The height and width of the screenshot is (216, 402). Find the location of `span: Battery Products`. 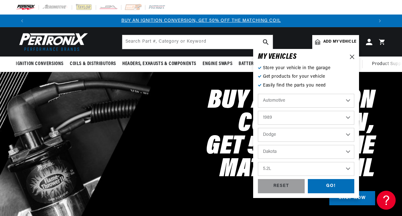

span: Battery Products is located at coordinates (258, 64).